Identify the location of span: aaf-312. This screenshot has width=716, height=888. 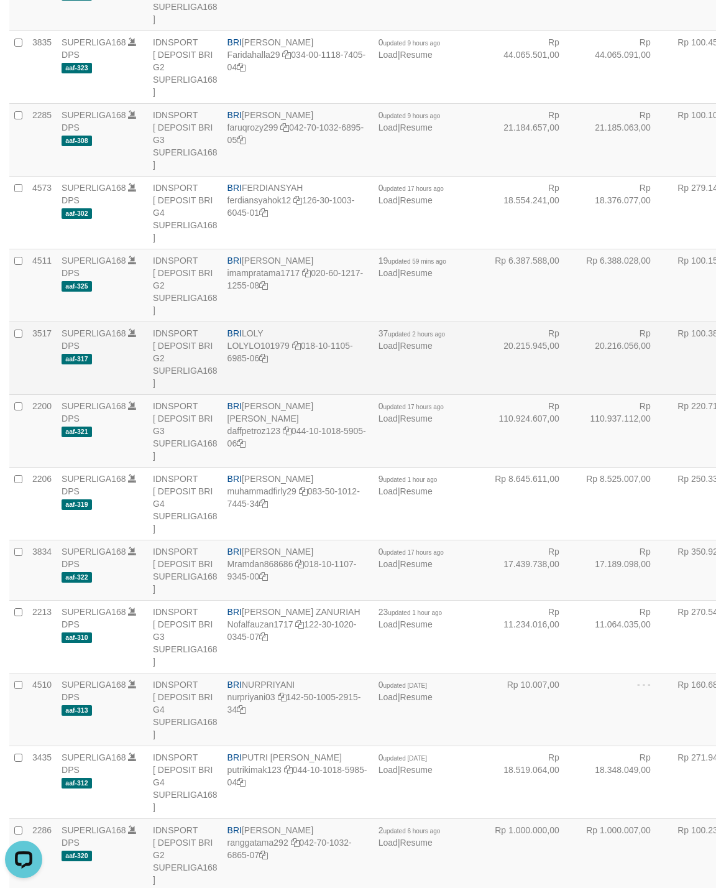
(76, 782).